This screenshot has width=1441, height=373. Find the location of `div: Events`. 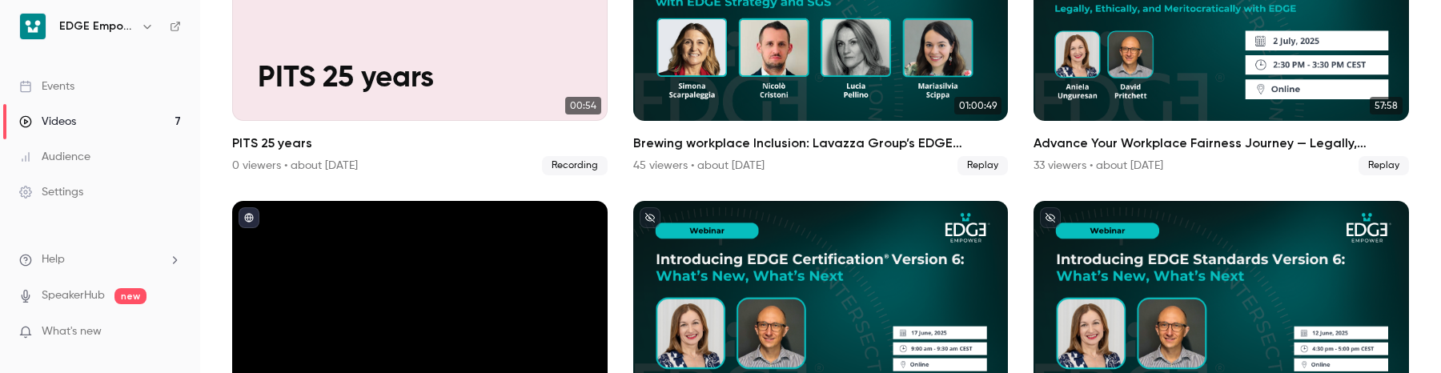

div: Events is located at coordinates (46, 86).